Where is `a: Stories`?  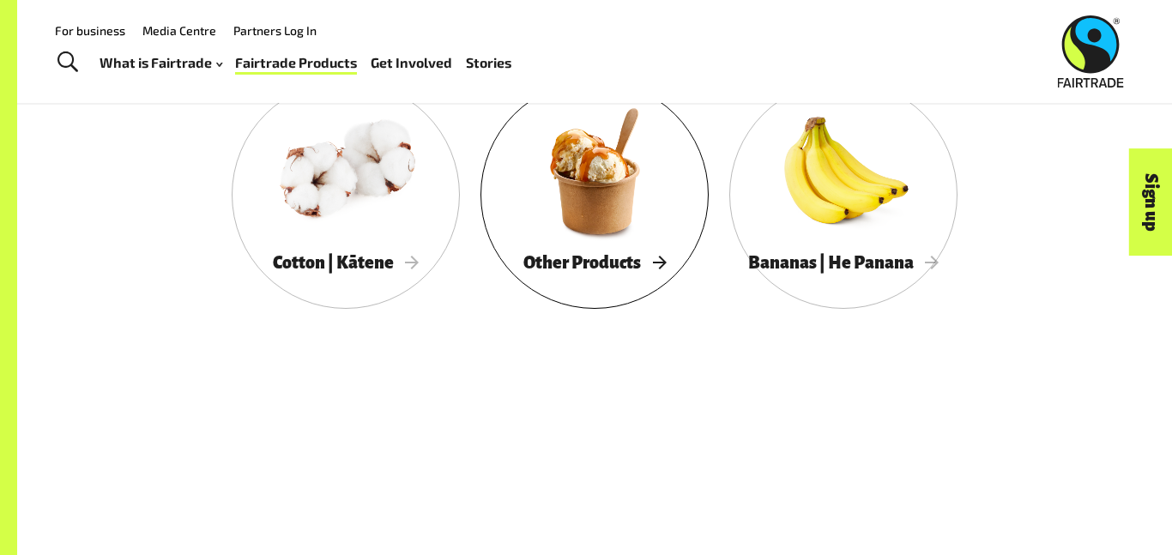 a: Stories is located at coordinates (488, 63).